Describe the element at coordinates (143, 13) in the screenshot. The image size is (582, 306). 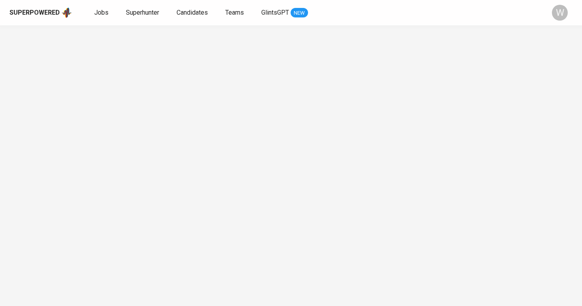
I see `a: Superhunter` at that location.